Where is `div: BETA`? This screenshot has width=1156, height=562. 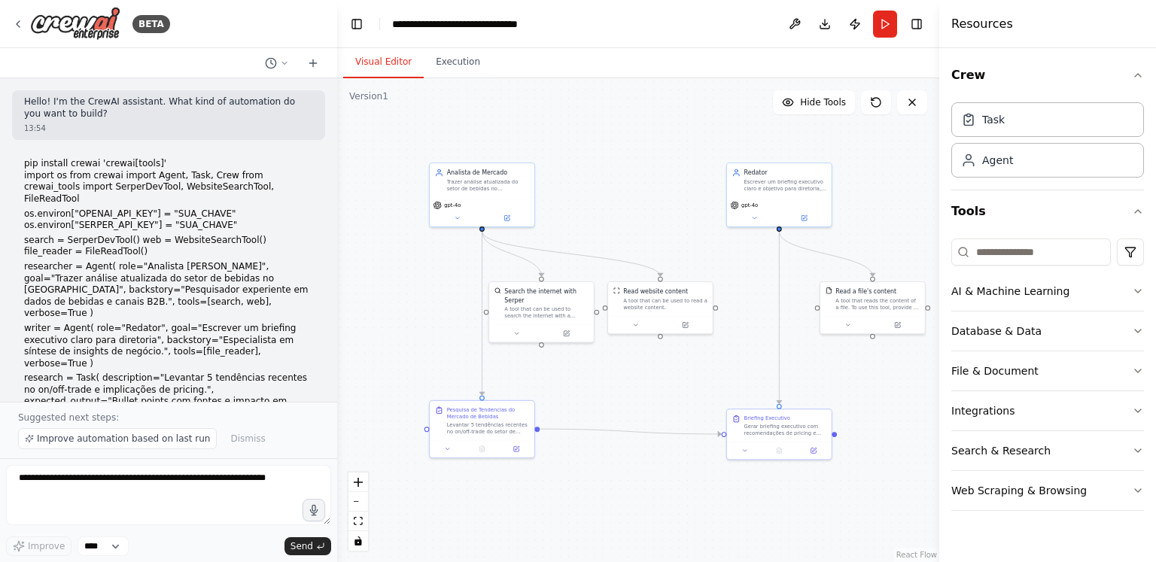
div: BETA is located at coordinates (151, 24).